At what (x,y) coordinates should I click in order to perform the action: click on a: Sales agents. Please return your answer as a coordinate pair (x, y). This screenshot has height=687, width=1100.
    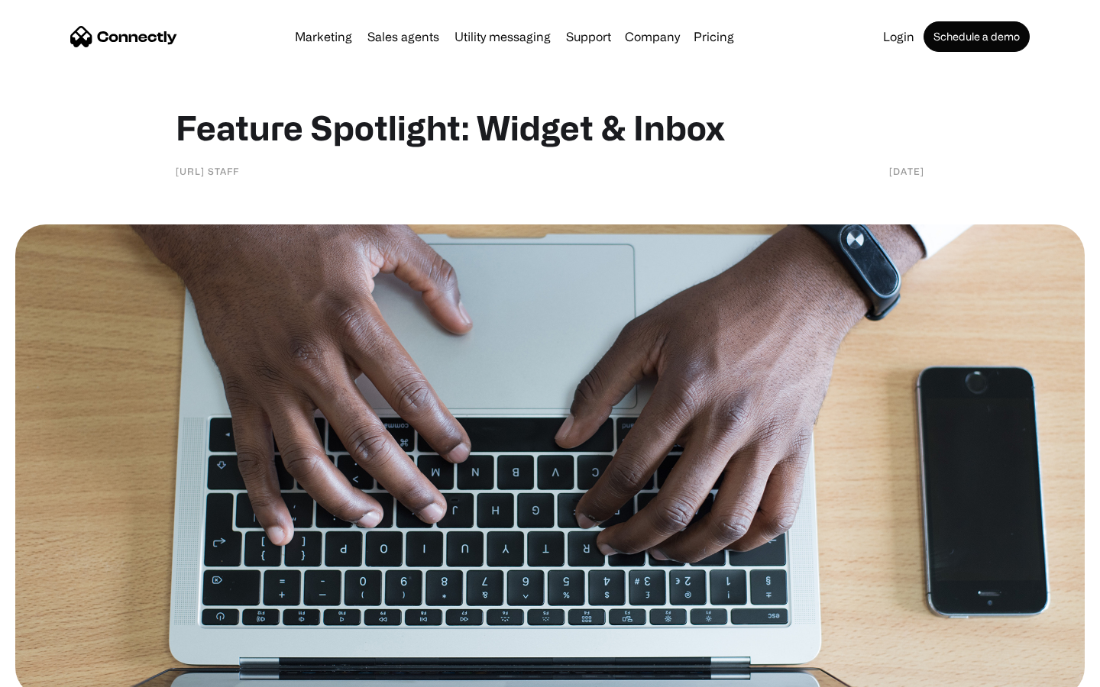
    Looking at the image, I should click on (403, 37).